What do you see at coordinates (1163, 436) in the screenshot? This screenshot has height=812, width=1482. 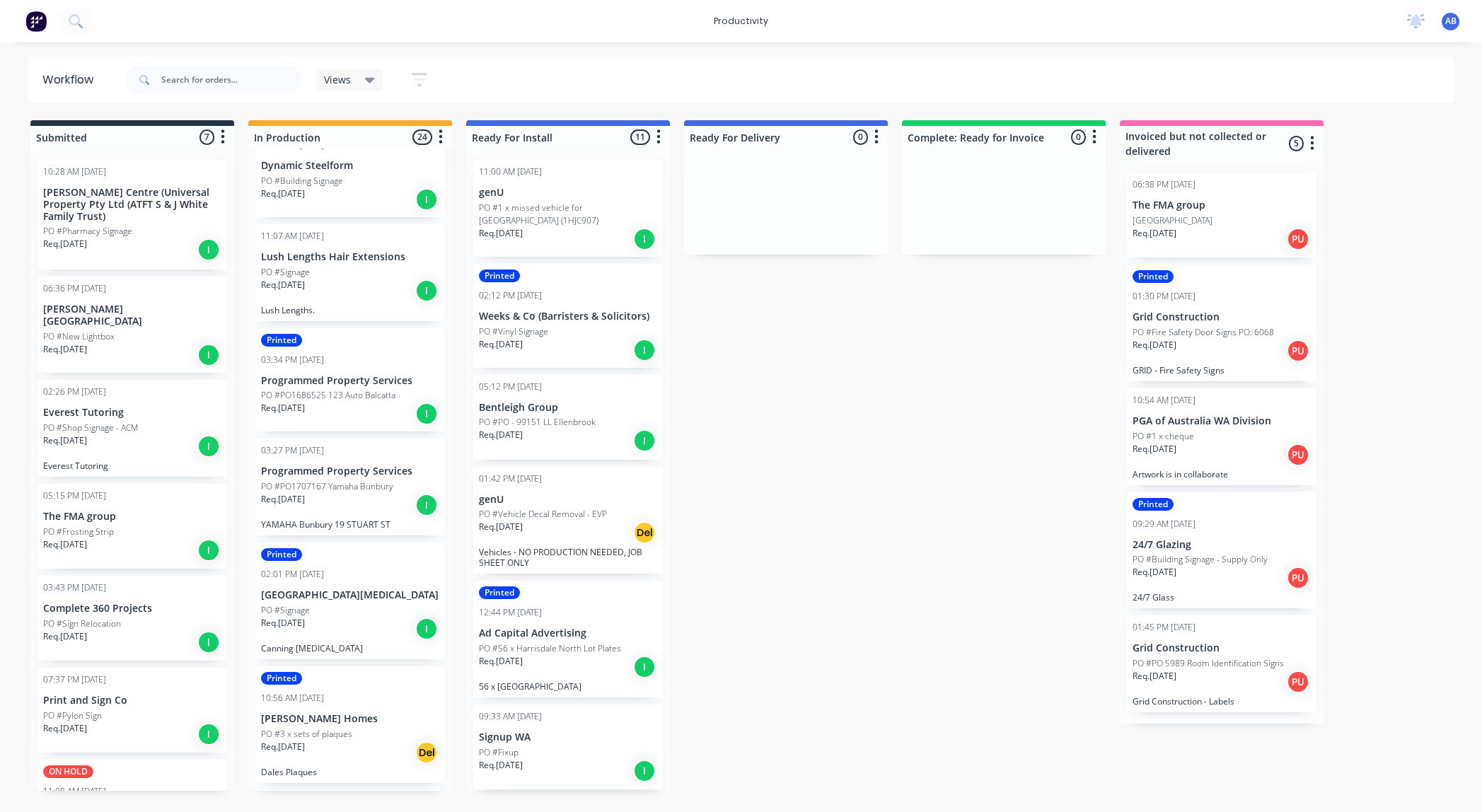 I see `p: PO #1 x cheque` at bounding box center [1163, 436].